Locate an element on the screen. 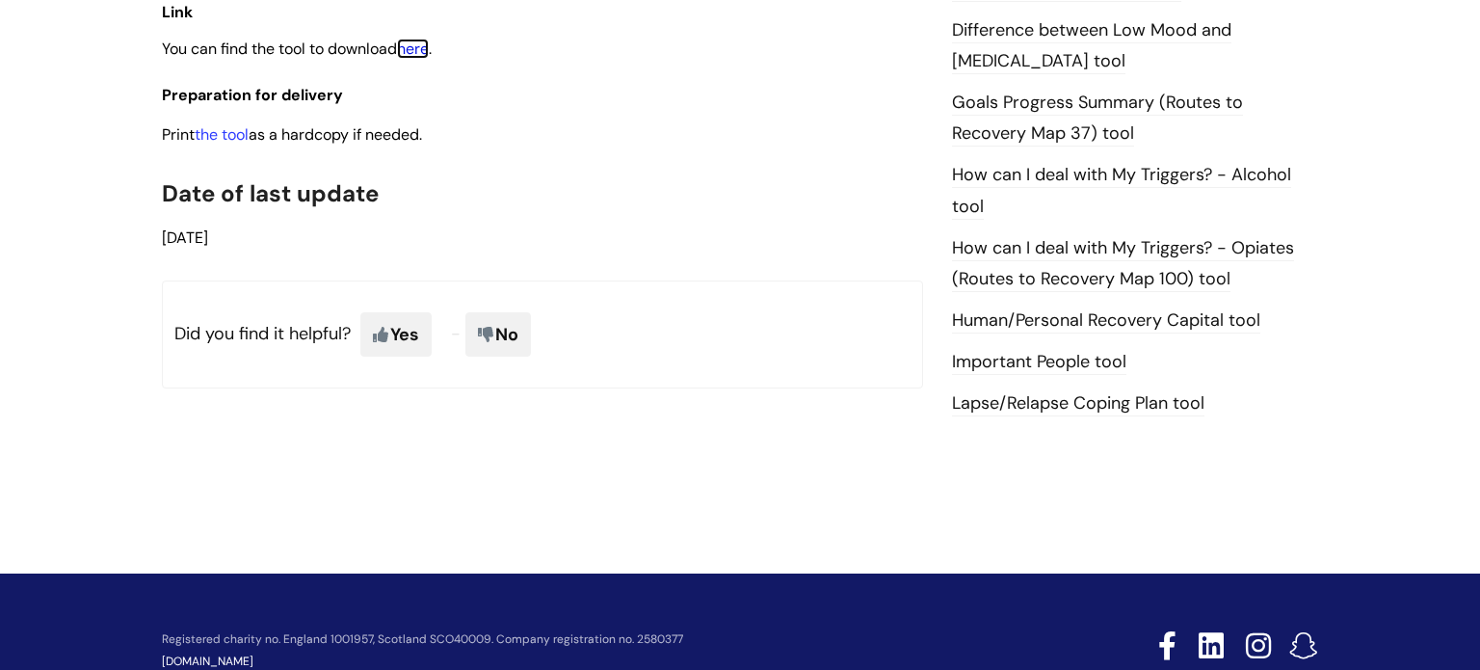 This screenshot has height=670, width=1480. p: Registered charity no. England 1001957, Scotland SCO40009. Company registration no. 2580377 is located at coordinates (592, 639).